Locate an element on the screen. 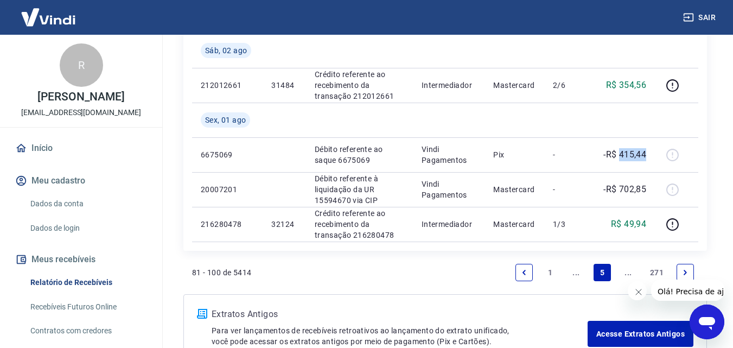 This screenshot has height=348, width=733. p: R$ 354,56 is located at coordinates (626, 85).